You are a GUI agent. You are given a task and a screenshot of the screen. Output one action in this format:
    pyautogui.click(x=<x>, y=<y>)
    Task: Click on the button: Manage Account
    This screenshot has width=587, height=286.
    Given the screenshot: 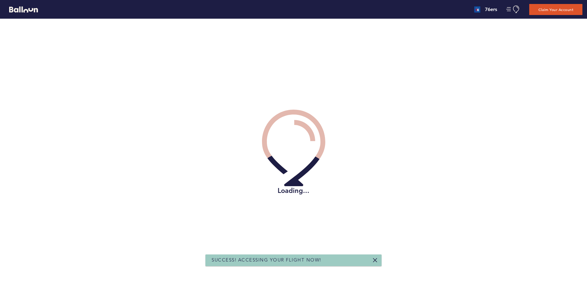 What is the action you would take?
    pyautogui.click(x=513, y=9)
    